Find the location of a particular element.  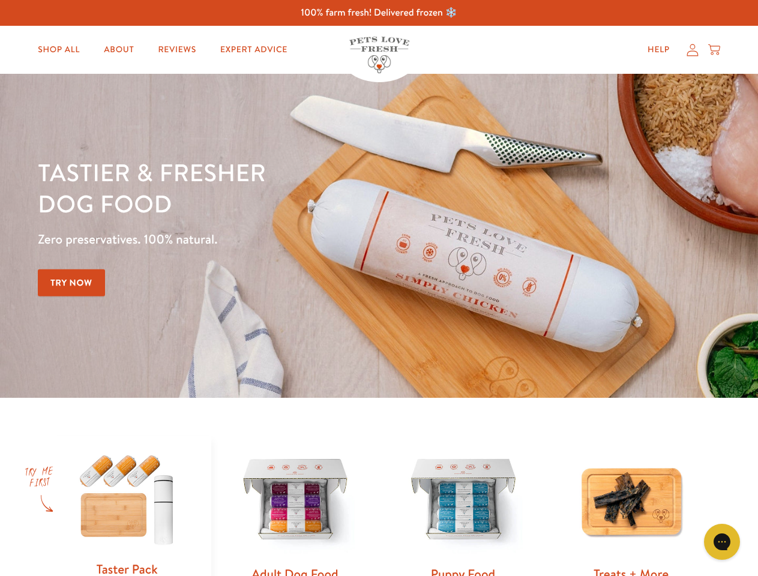

a: Help is located at coordinates (659, 50).